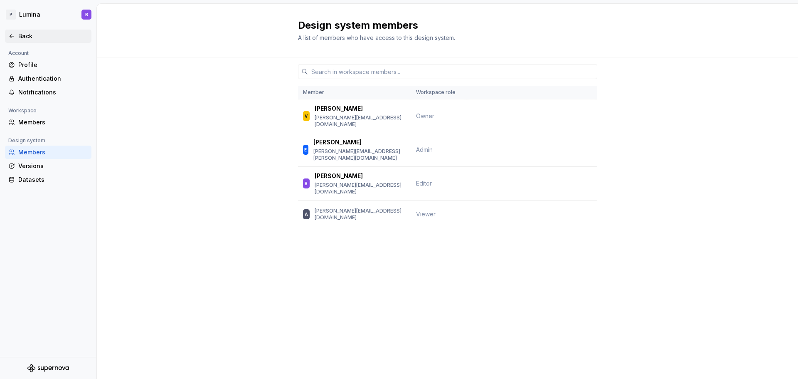 This screenshot has width=798, height=379. Describe the element at coordinates (424, 149) in the screenshot. I see `span: Admin` at that location.